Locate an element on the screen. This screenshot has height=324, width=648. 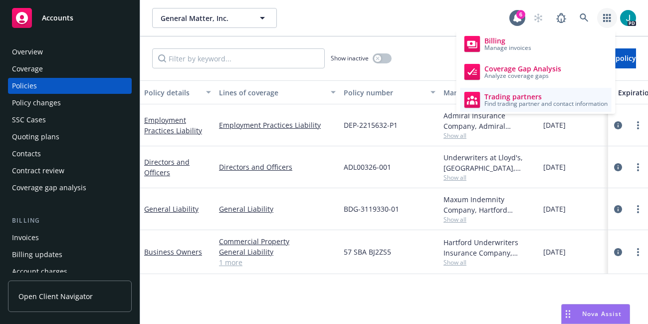
a: SSC Cases is located at coordinates (70, 120).